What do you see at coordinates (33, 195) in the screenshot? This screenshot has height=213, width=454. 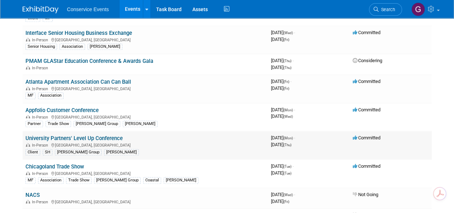 I see `a: NACS` at bounding box center [33, 195].